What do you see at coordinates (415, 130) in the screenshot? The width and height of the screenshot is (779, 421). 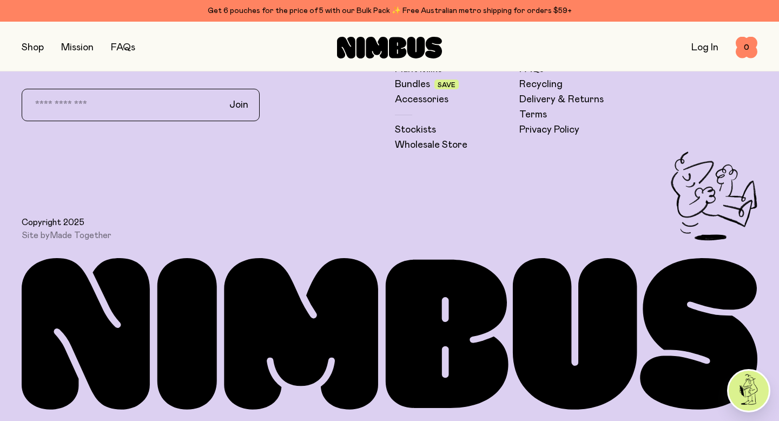 I see `a: Stockists` at bounding box center [415, 130].